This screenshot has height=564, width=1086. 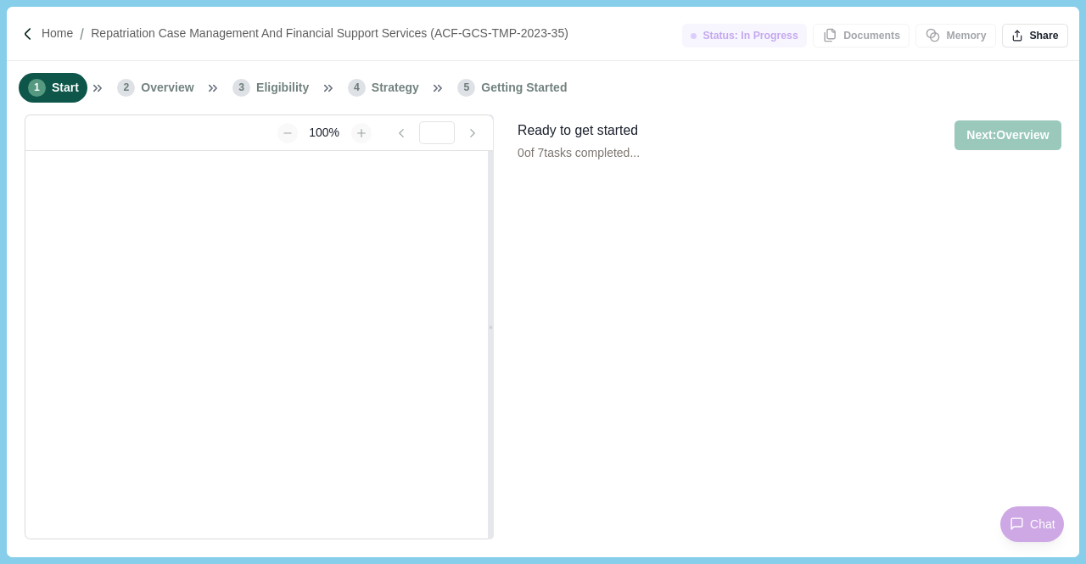 I want to click on a: Repatriation Case Management and Financial Support Services (ACF-GCS-TMP-2023-35), so click(x=329, y=33).